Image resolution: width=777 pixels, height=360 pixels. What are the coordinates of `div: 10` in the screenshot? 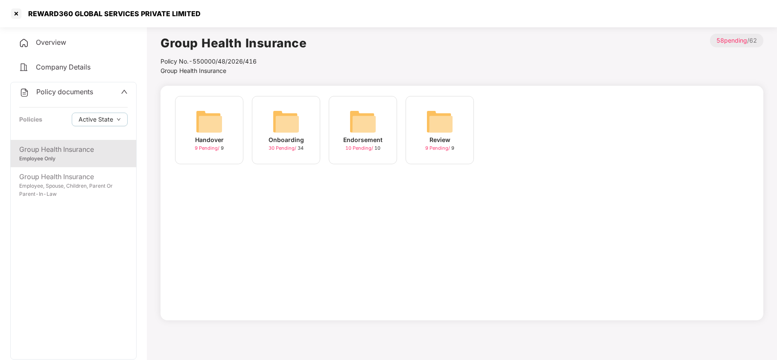 It's located at (363, 148).